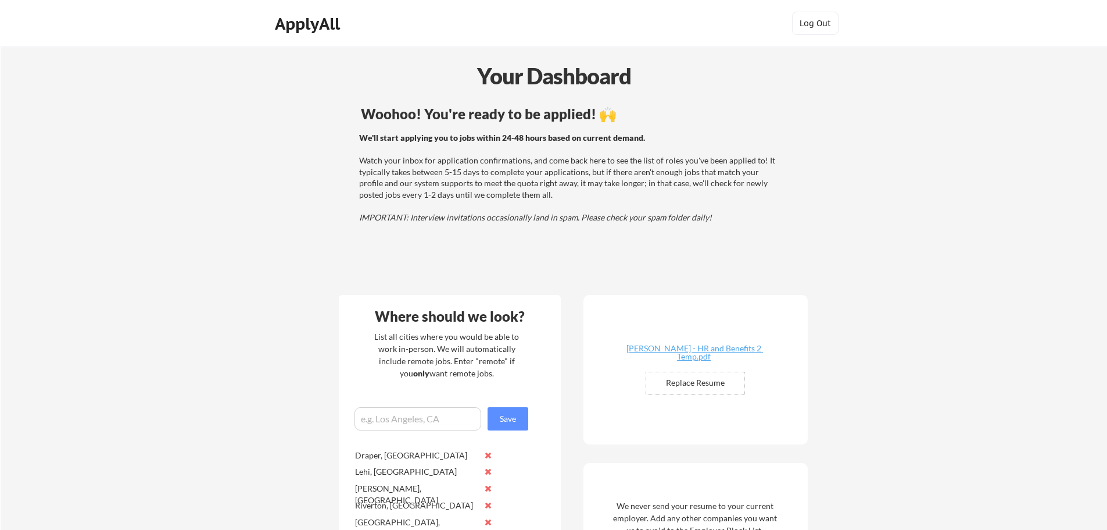 Image resolution: width=1107 pixels, height=530 pixels. What do you see at coordinates (418, 419) in the screenshot?
I see `input: e.g. Los Angeles, CA` at bounding box center [418, 419].